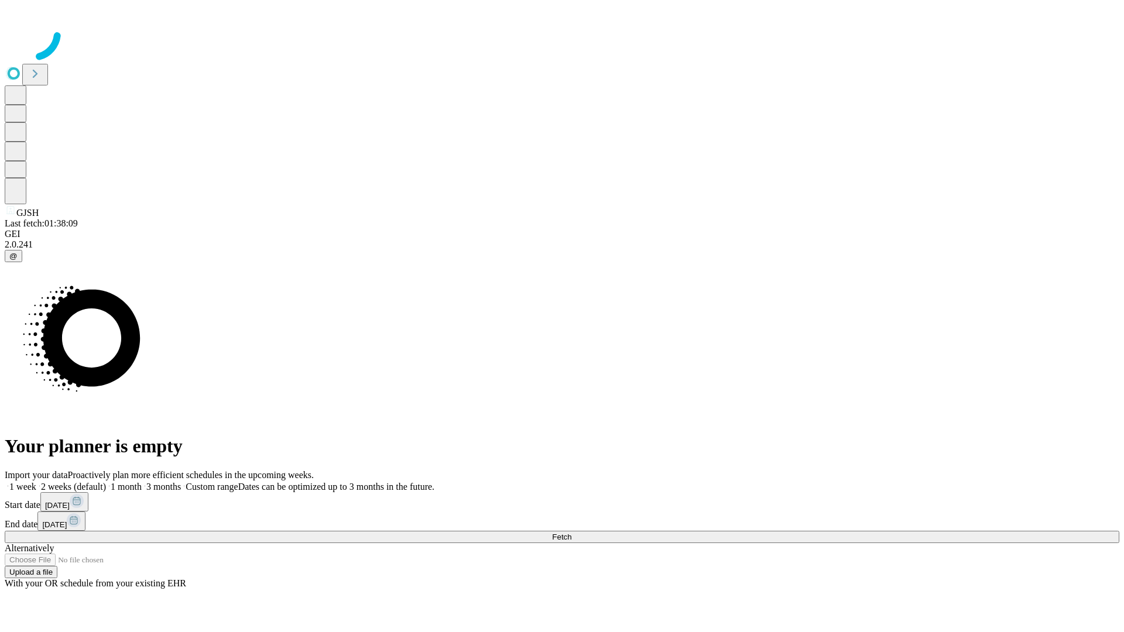 The height and width of the screenshot is (632, 1124). Describe the element at coordinates (336, 486) in the screenshot. I see `span: Dates can be optimized up to 3 months in the future.` at that location.